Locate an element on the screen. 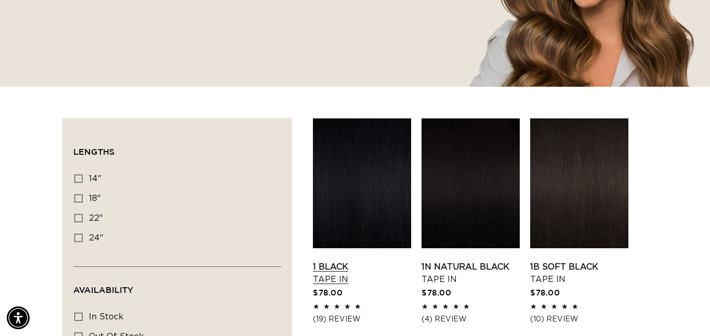 The image size is (710, 336). a: 1B Soft Black Tape In is located at coordinates (579, 273).